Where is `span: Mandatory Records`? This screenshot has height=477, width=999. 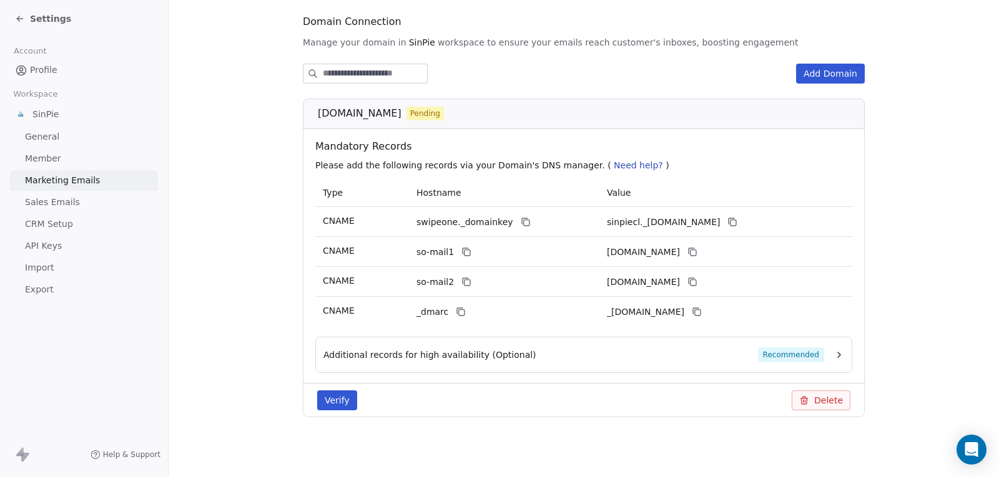 span: Mandatory Records is located at coordinates (586, 147).